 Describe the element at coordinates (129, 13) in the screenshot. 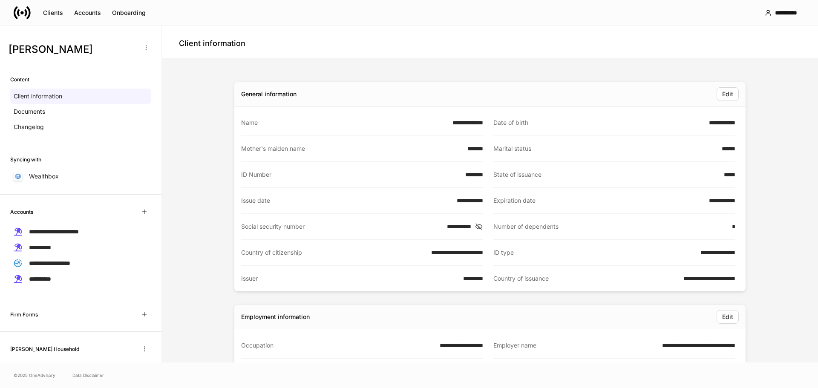

I see `div: Onboarding` at that location.